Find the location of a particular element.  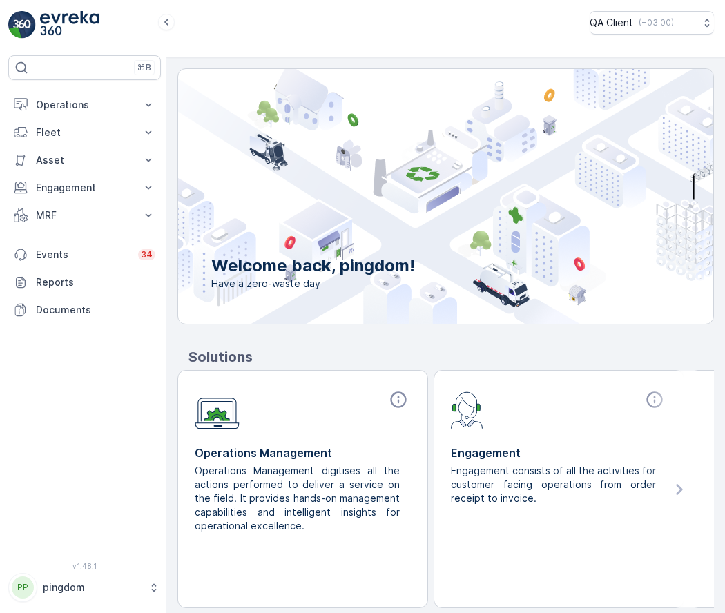

p: Operations is located at coordinates (84, 105).